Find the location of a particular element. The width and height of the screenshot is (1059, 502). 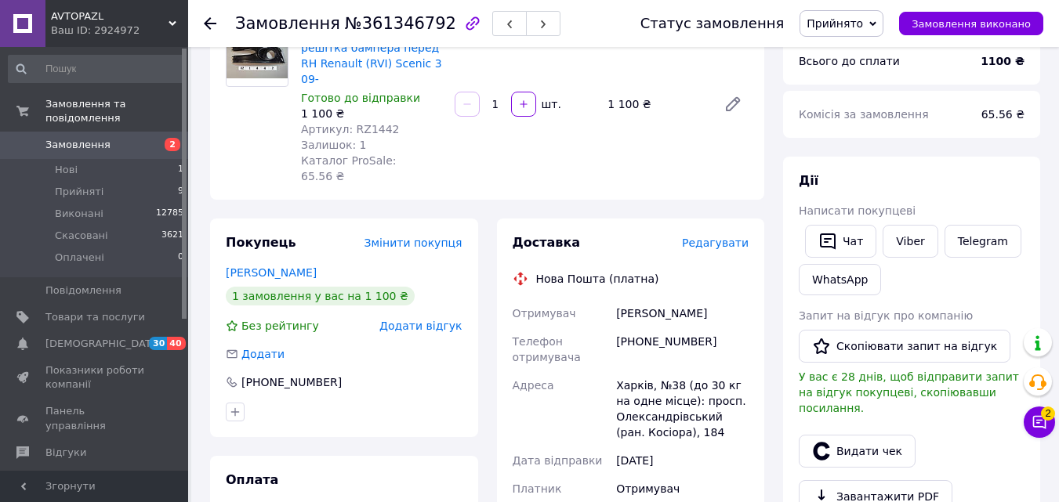

span: 40 is located at coordinates (176, 343).